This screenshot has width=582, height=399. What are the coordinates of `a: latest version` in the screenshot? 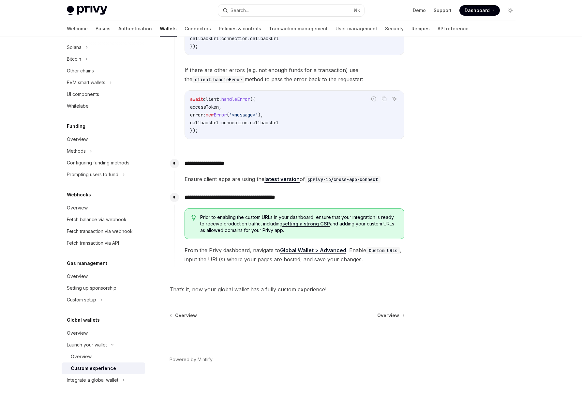 It's located at (282, 179).